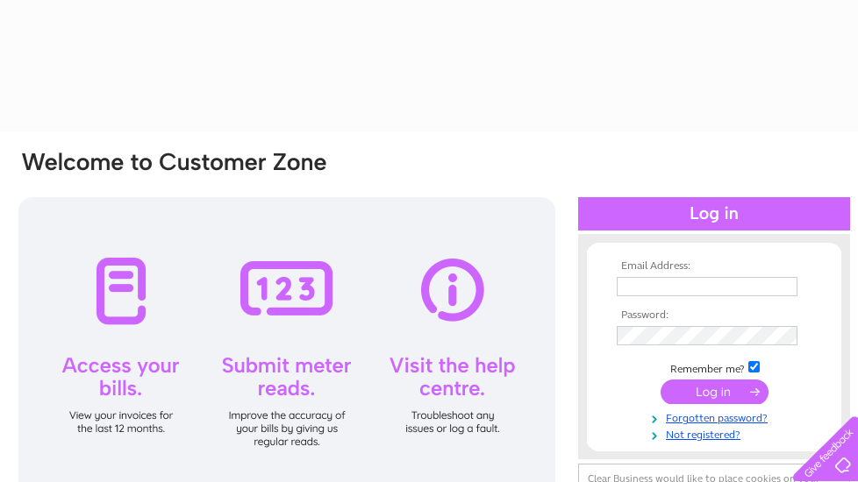  Describe the element at coordinates (714, 368) in the screenshot. I see `td: Remember me?` at that location.